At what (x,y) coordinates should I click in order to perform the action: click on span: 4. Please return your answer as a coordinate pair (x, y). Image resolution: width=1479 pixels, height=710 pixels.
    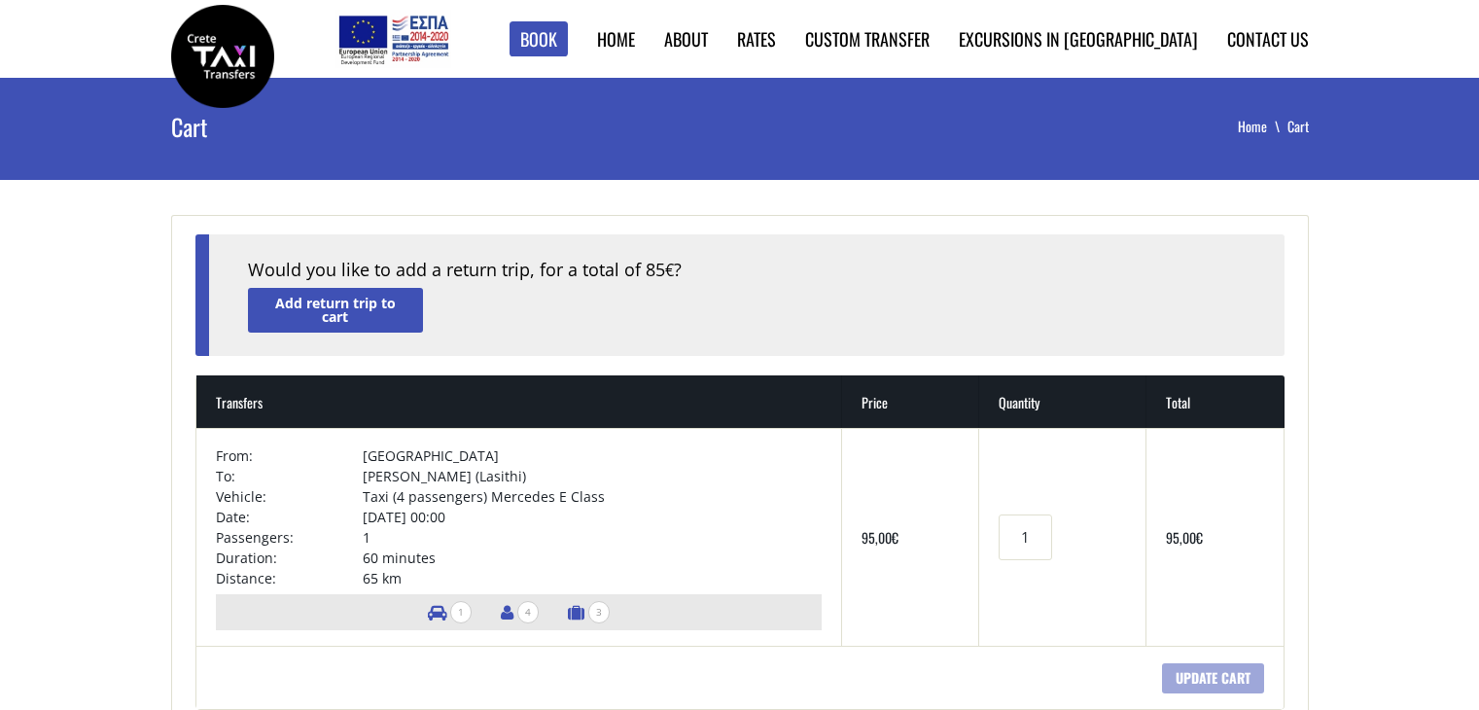
    Looking at the image, I should click on (528, 612).